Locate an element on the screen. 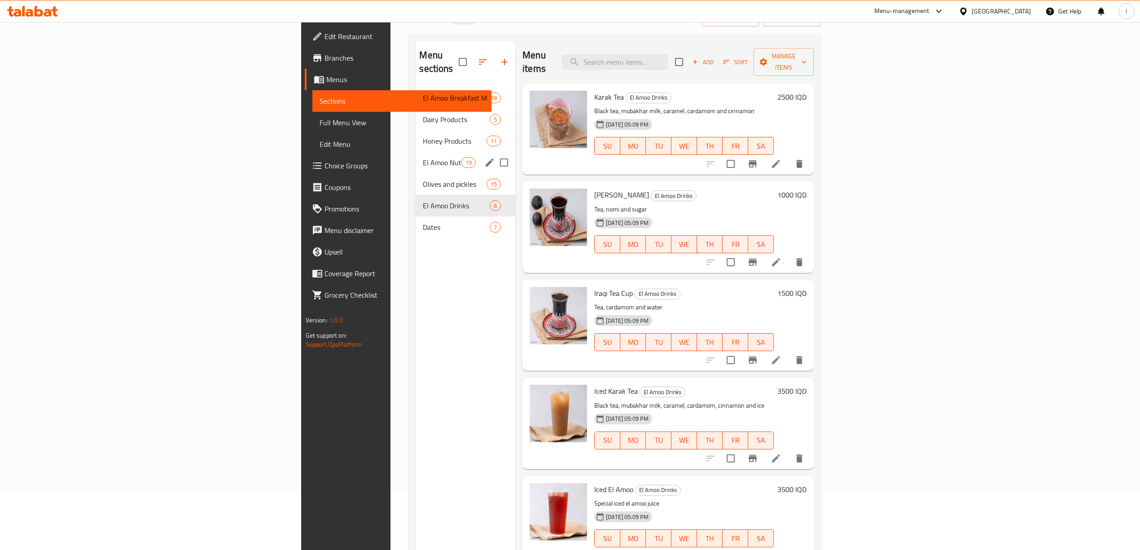 This screenshot has width=1140, height=550. a: Grocery Checklist is located at coordinates (398, 295).